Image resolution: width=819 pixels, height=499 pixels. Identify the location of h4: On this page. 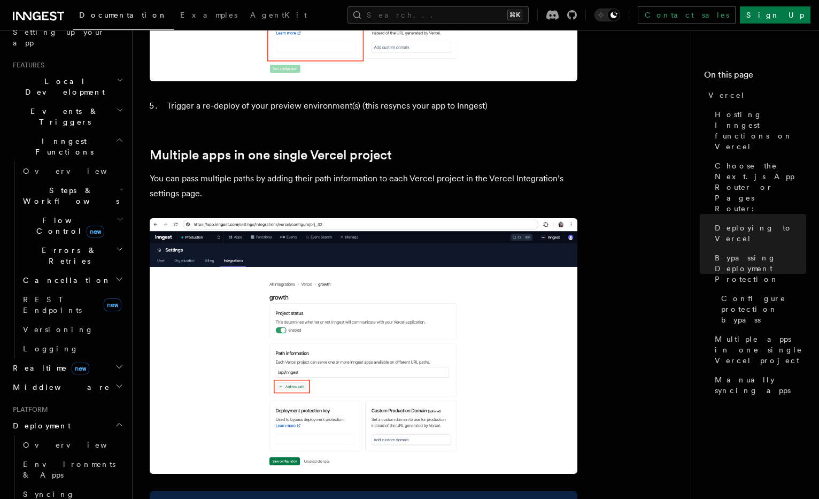
(755, 77).